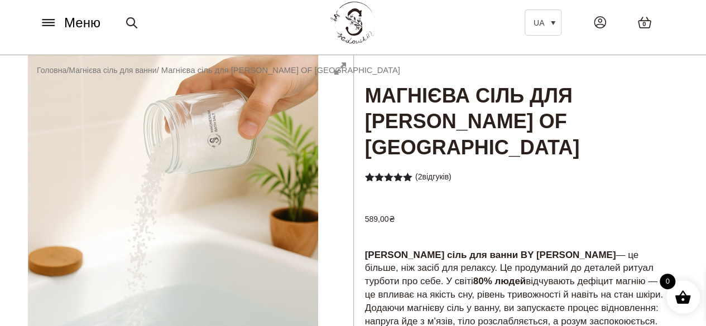 The image size is (706, 326). What do you see at coordinates (389, 197) in the screenshot?
I see `span: Рейтинг з 5 на основі опитування покупців` at bounding box center [389, 197].